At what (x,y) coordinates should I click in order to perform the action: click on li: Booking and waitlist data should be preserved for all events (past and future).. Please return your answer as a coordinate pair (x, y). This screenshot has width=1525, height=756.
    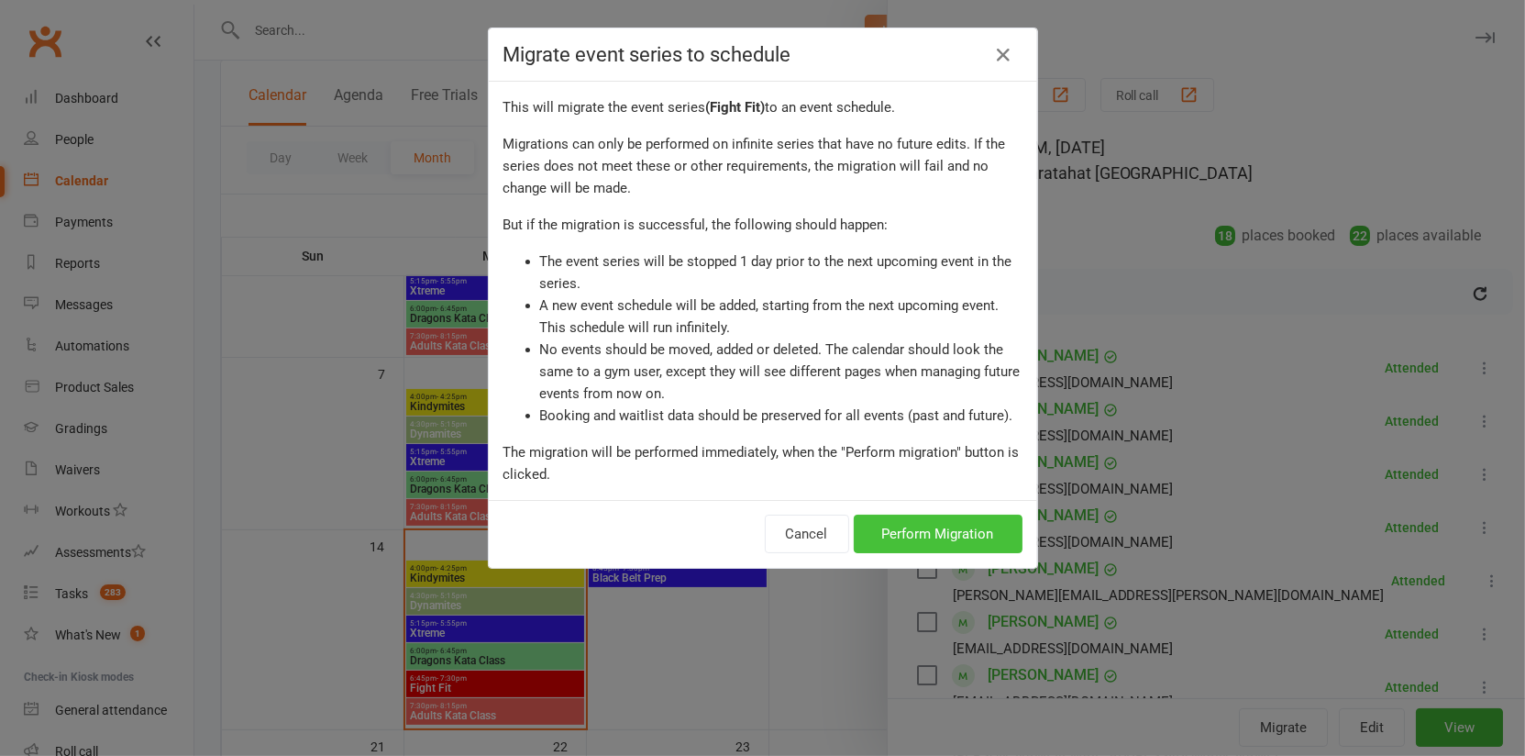
    Looking at the image, I should click on (781, 415).